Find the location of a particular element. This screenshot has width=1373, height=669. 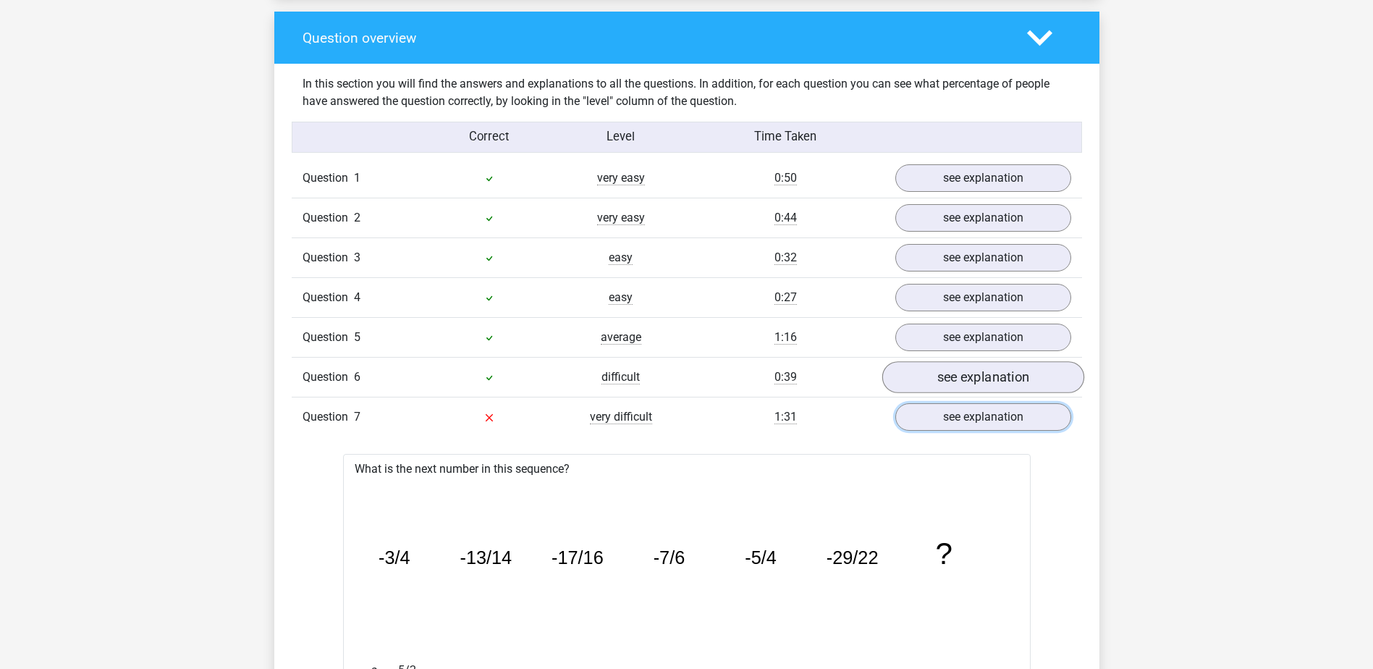

tspan: -17/16 is located at coordinates (577, 557).